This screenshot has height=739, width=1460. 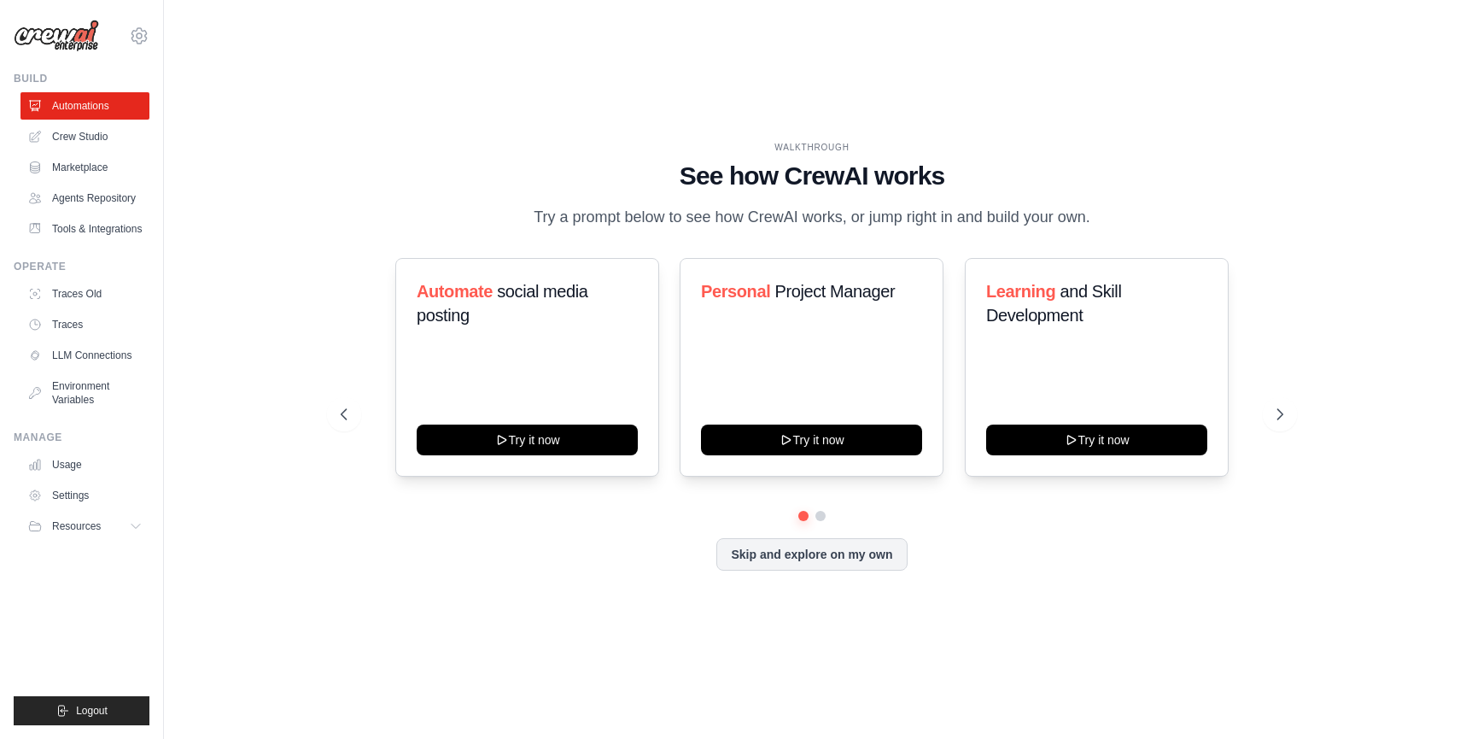 What do you see at coordinates (85, 167) in the screenshot?
I see `a: Marketplace` at bounding box center [85, 167].